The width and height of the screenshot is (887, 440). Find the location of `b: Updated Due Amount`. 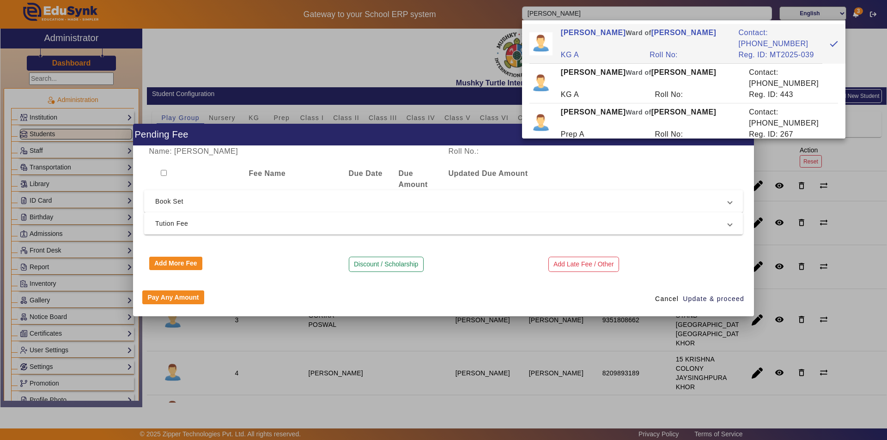

b: Updated Due Amount is located at coordinates (488, 173).